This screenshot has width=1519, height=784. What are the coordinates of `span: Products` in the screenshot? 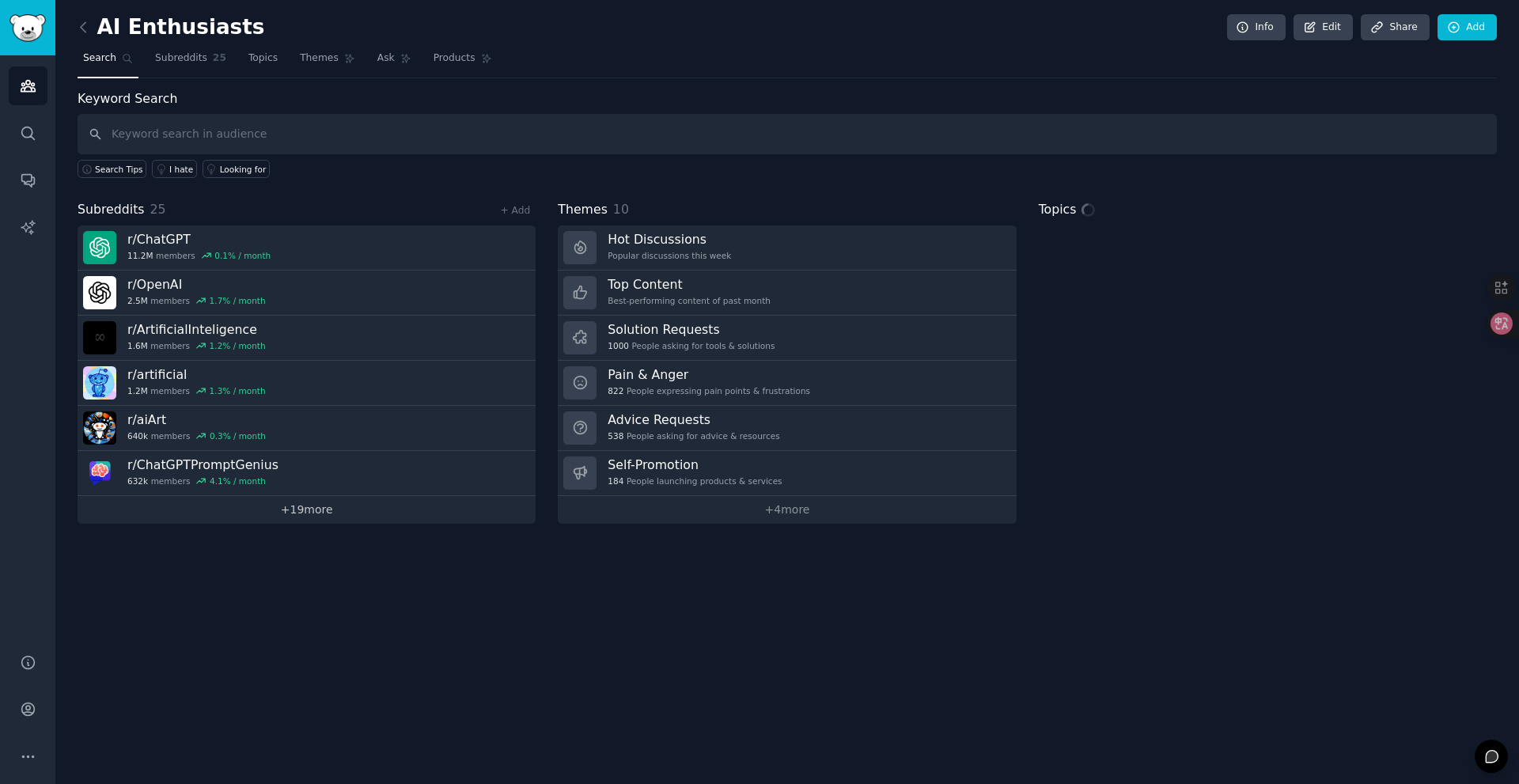 It's located at (454, 58).